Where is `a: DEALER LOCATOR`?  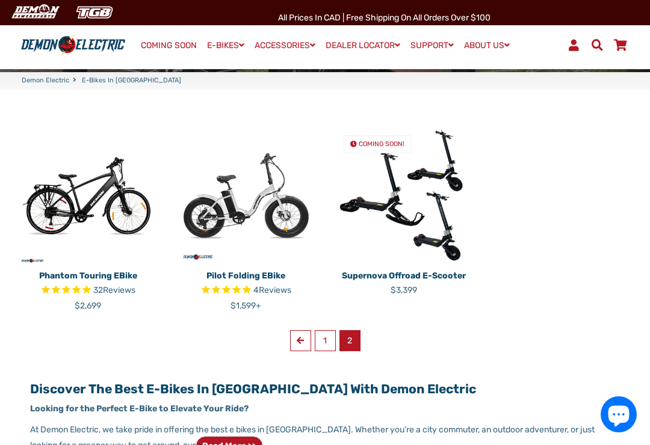 a: DEALER LOCATOR is located at coordinates (363, 45).